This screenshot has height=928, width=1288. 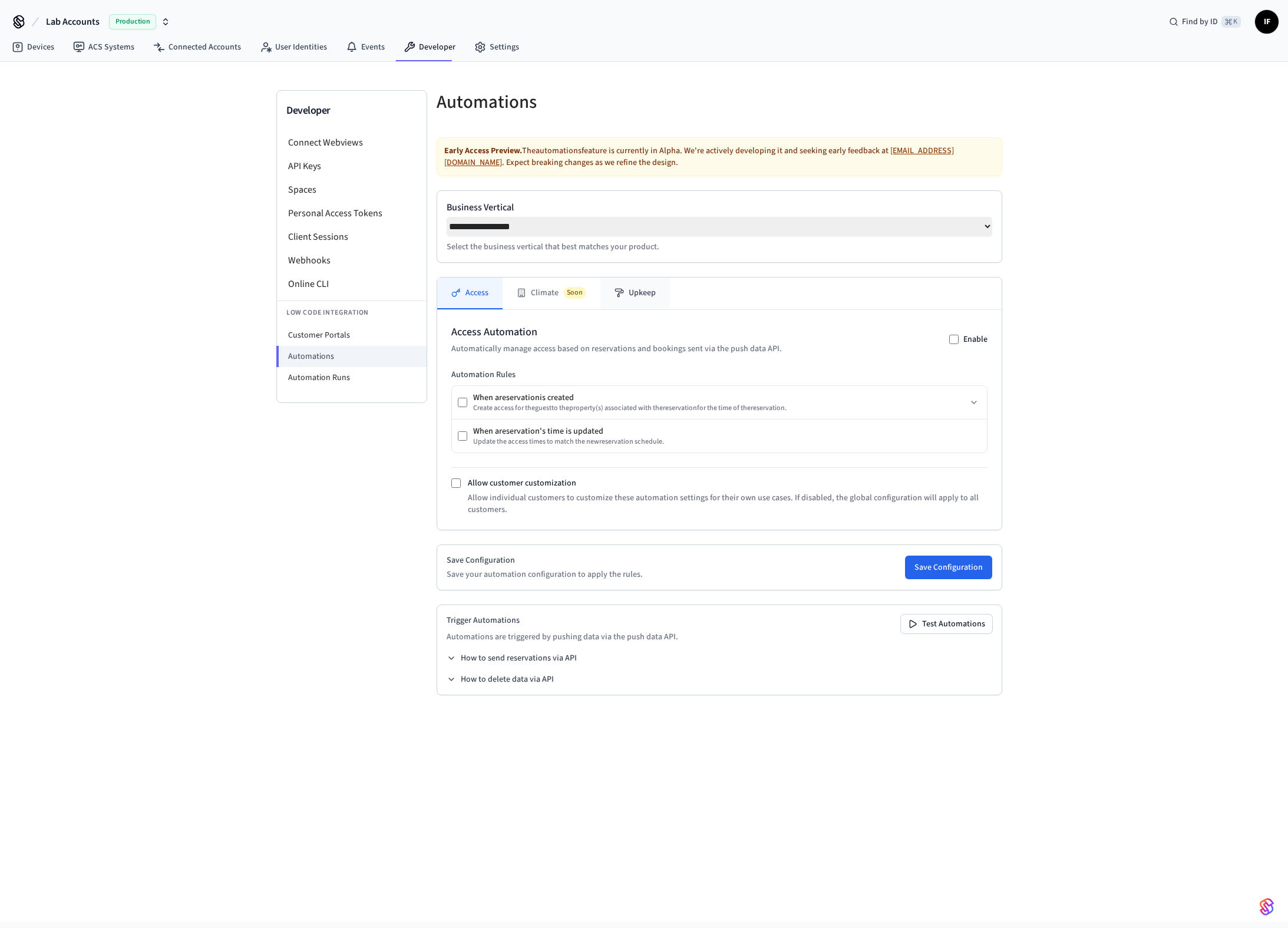 I want to click on li: API Keys, so click(x=351, y=166).